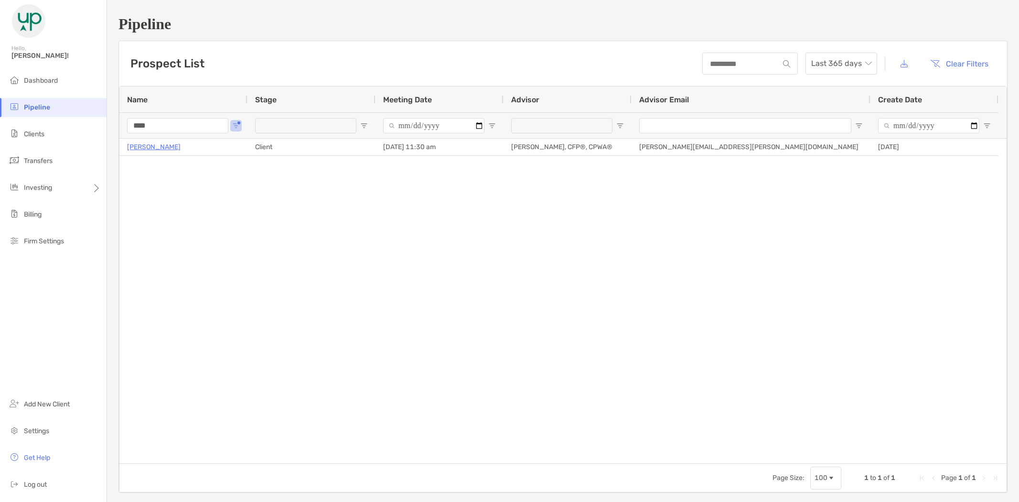 Image resolution: width=1019 pixels, height=502 pixels. What do you see at coordinates (841, 64) in the screenshot?
I see `span: Last 365 days` at bounding box center [841, 64].